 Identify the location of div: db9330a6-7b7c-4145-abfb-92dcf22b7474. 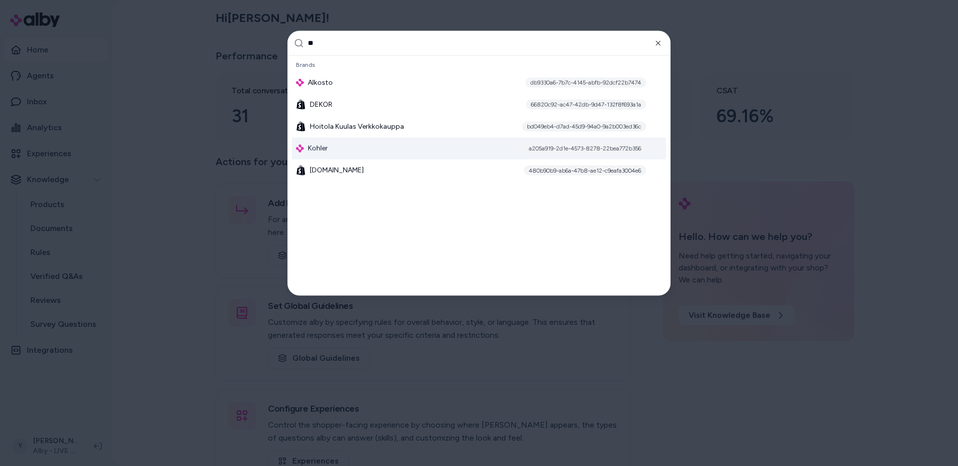
(586, 82).